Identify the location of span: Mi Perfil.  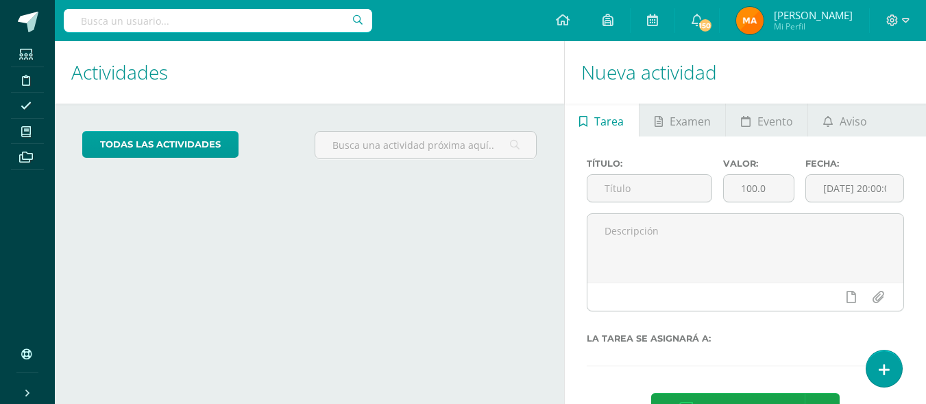
(813, 26).